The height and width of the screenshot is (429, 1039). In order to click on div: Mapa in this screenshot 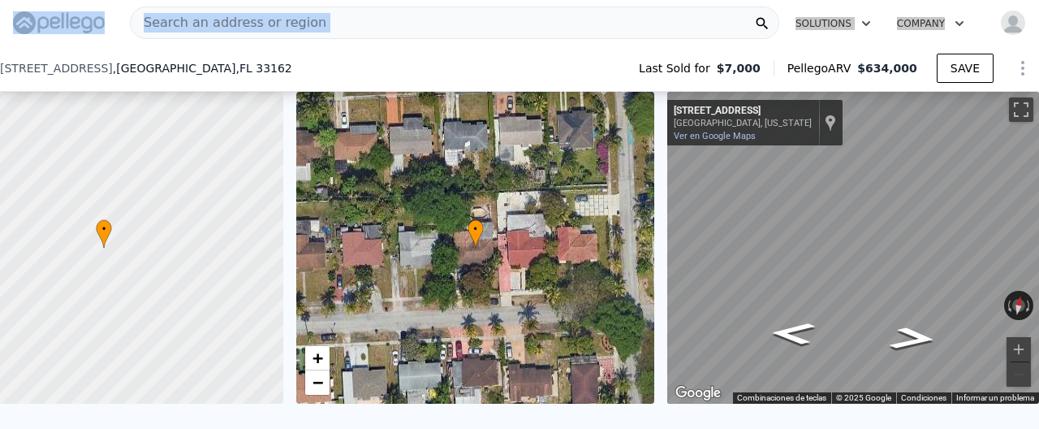, I will do `click(853, 248)`.